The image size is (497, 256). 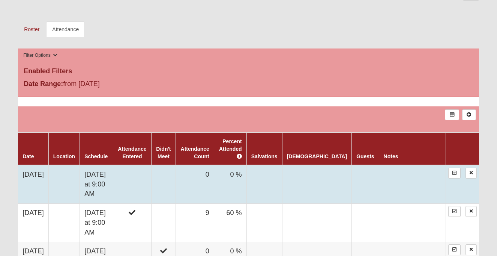 I want to click on td: 0, so click(x=195, y=184).